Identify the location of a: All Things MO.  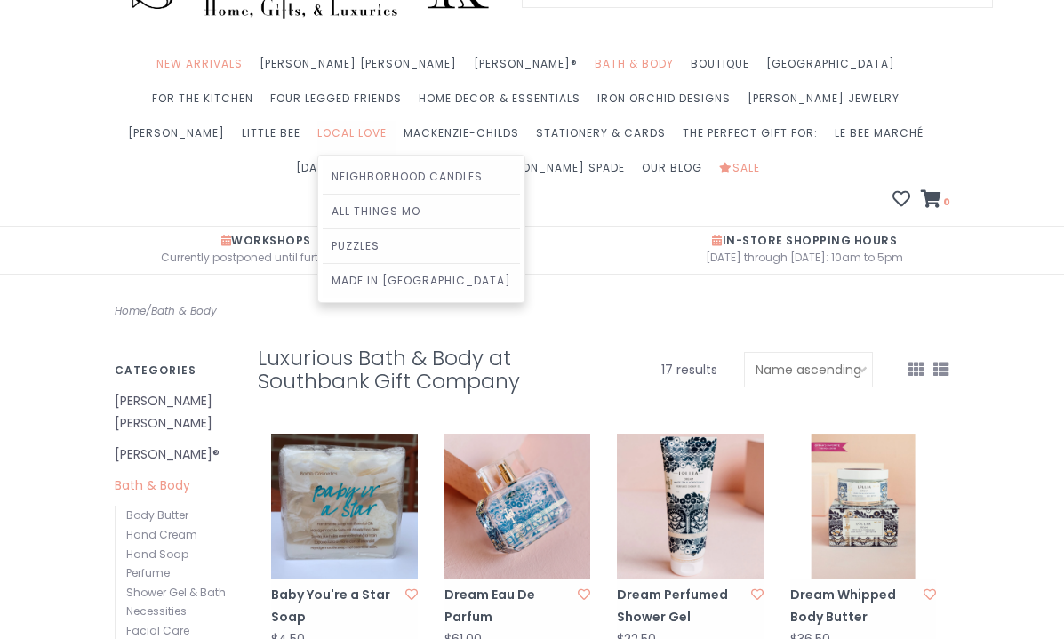
(422, 212).